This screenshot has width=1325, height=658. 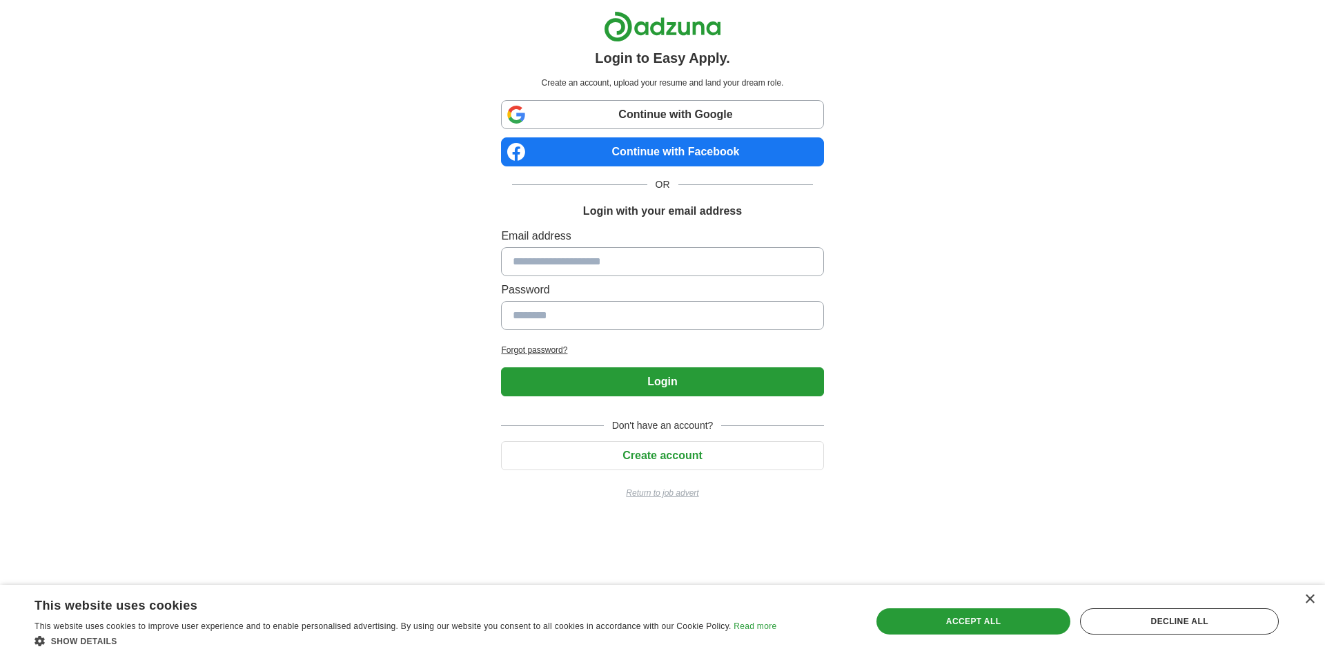 I want to click on div: Accept all, so click(x=974, y=621).